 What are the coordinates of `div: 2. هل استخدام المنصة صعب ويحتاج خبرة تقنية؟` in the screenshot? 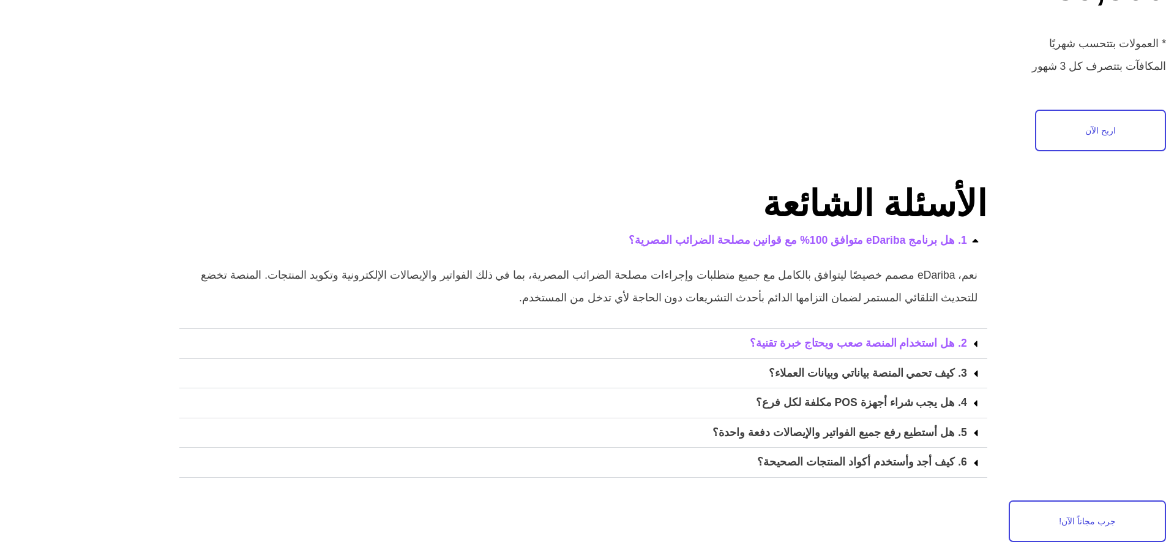 It's located at (583, 343).